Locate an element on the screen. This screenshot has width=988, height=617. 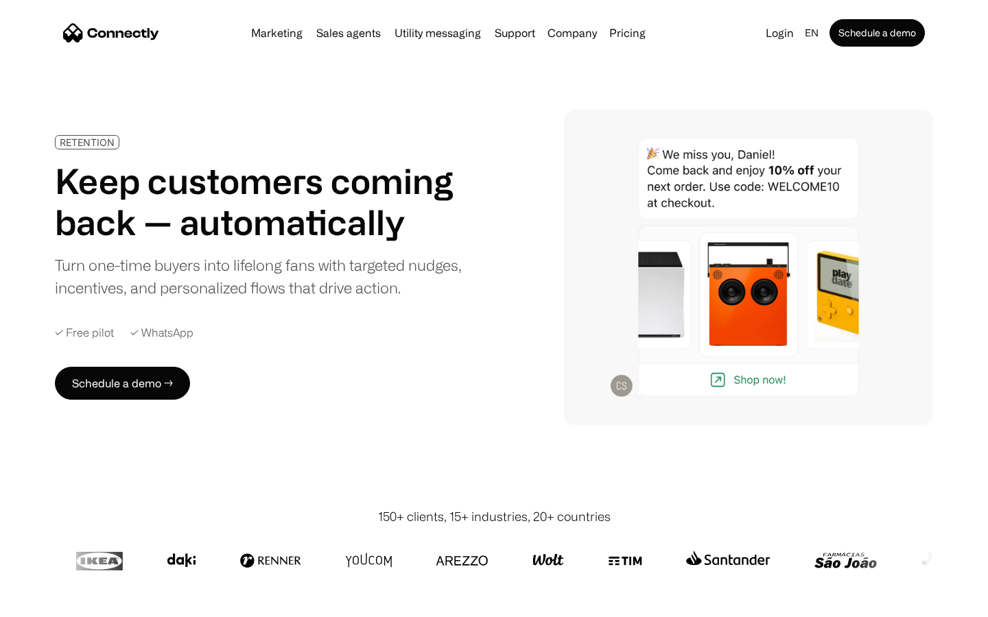
div: 150+ clients, 15+ industries, 20+ countries is located at coordinates (494, 517).